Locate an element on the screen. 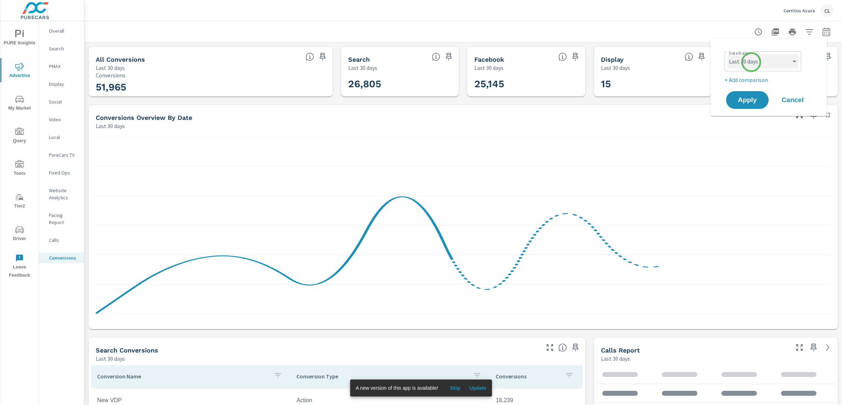 The width and height of the screenshot is (842, 405). span: Tools is located at coordinates (20, 169).